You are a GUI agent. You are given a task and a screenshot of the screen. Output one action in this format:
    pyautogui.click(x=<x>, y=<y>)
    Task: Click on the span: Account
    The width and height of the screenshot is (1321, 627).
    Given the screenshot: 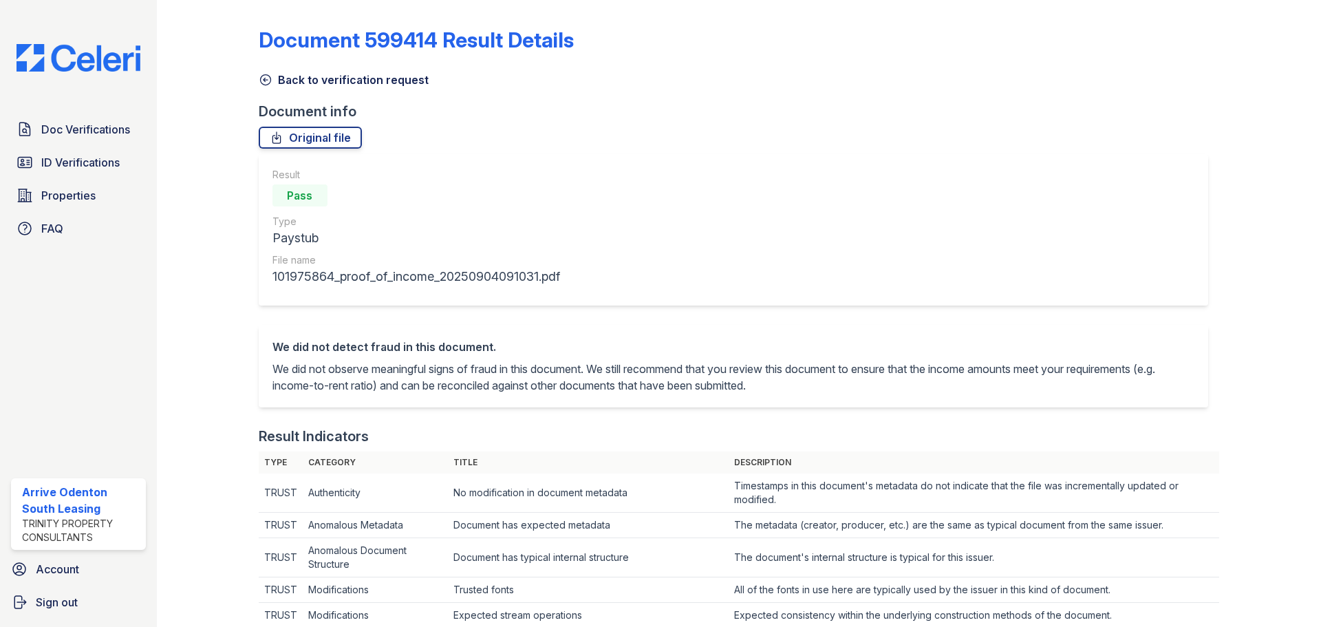 What is the action you would take?
    pyautogui.click(x=57, y=569)
    